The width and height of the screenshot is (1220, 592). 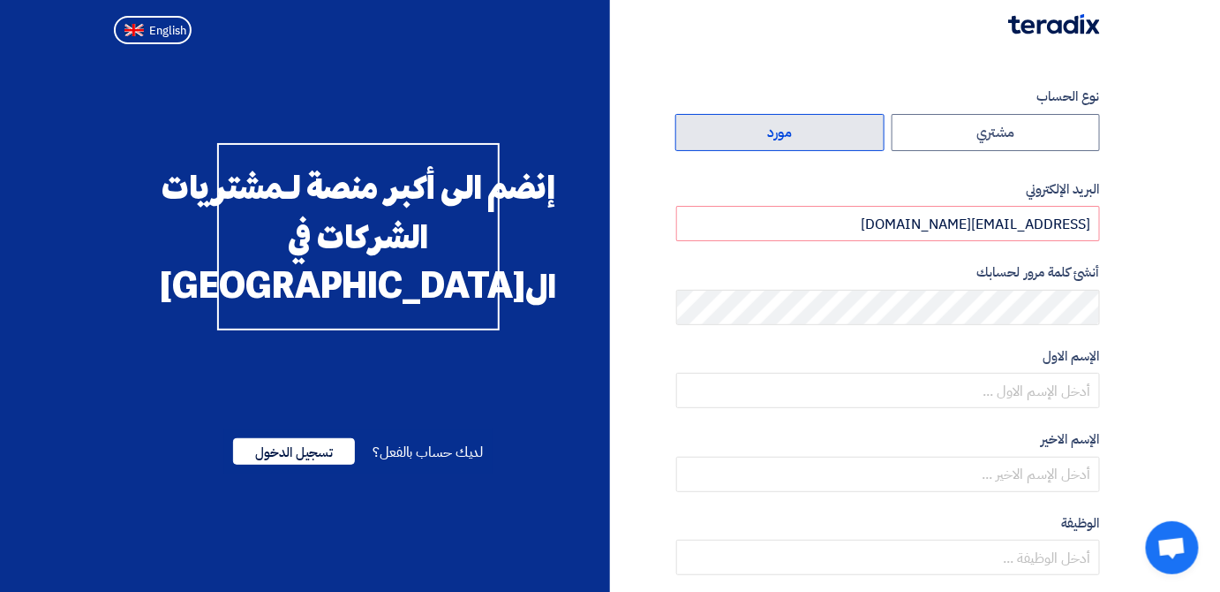 I want to click on input: أدخل بريد العمل الإلكتروني الخاص بك ..., so click(x=888, y=223).